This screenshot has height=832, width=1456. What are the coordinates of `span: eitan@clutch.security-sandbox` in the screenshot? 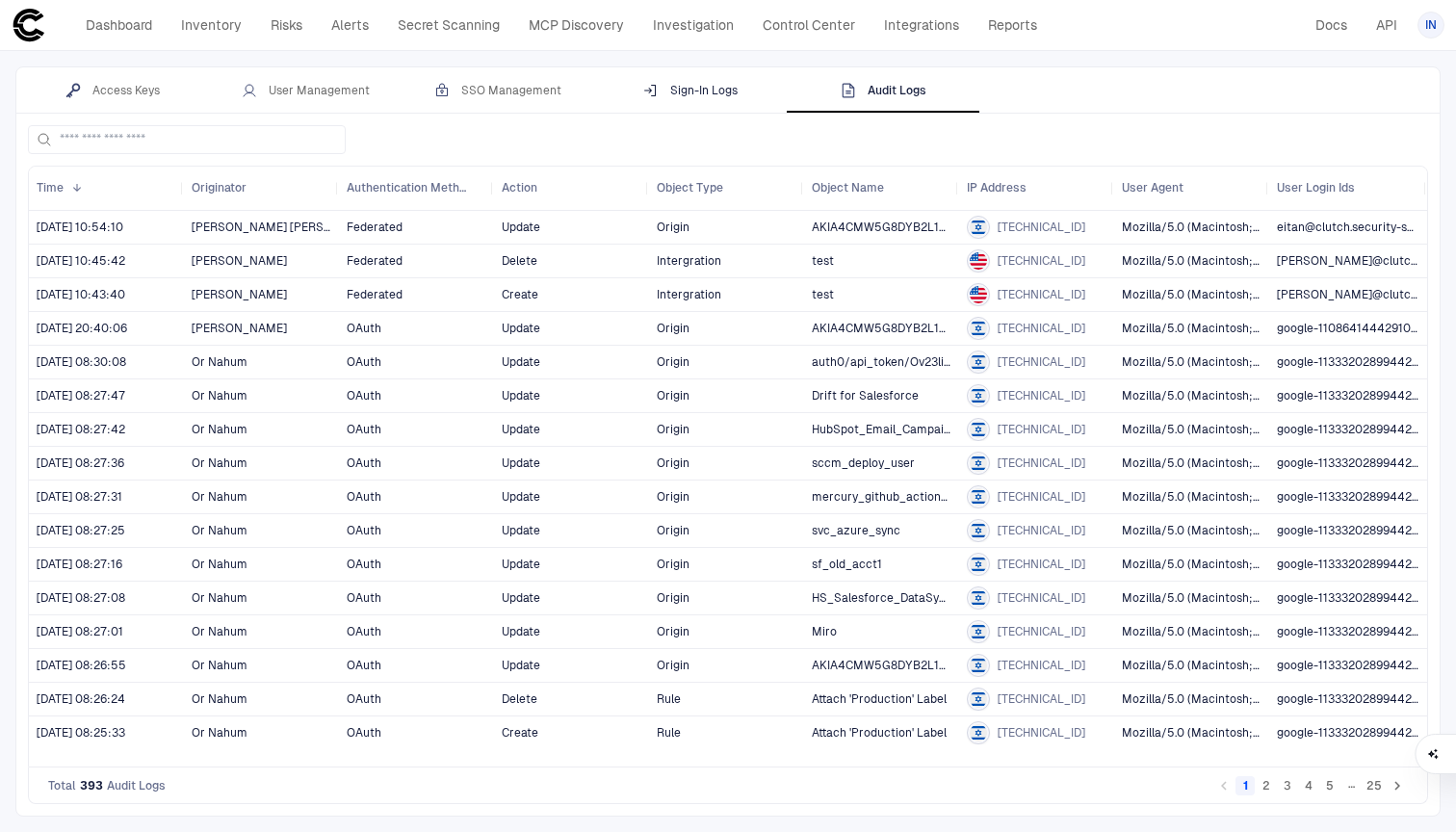 It's located at (1362, 227).